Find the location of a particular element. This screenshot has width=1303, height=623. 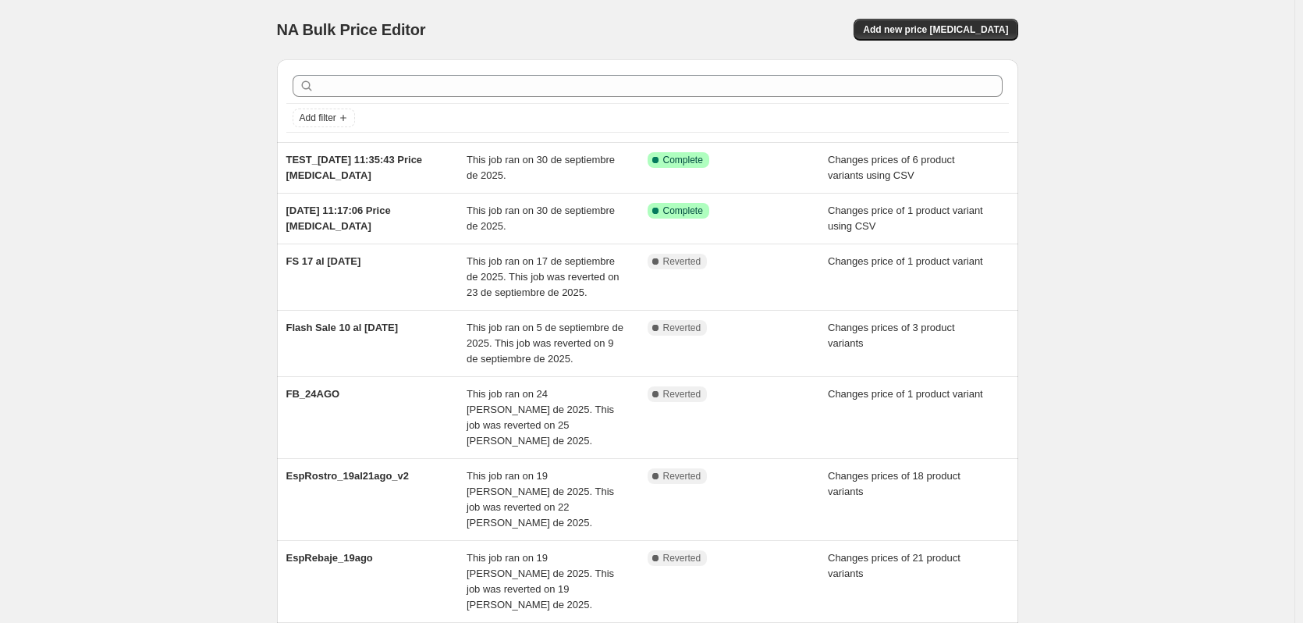

span: Changes prices of 6 product variants using CSV is located at coordinates (891, 167).